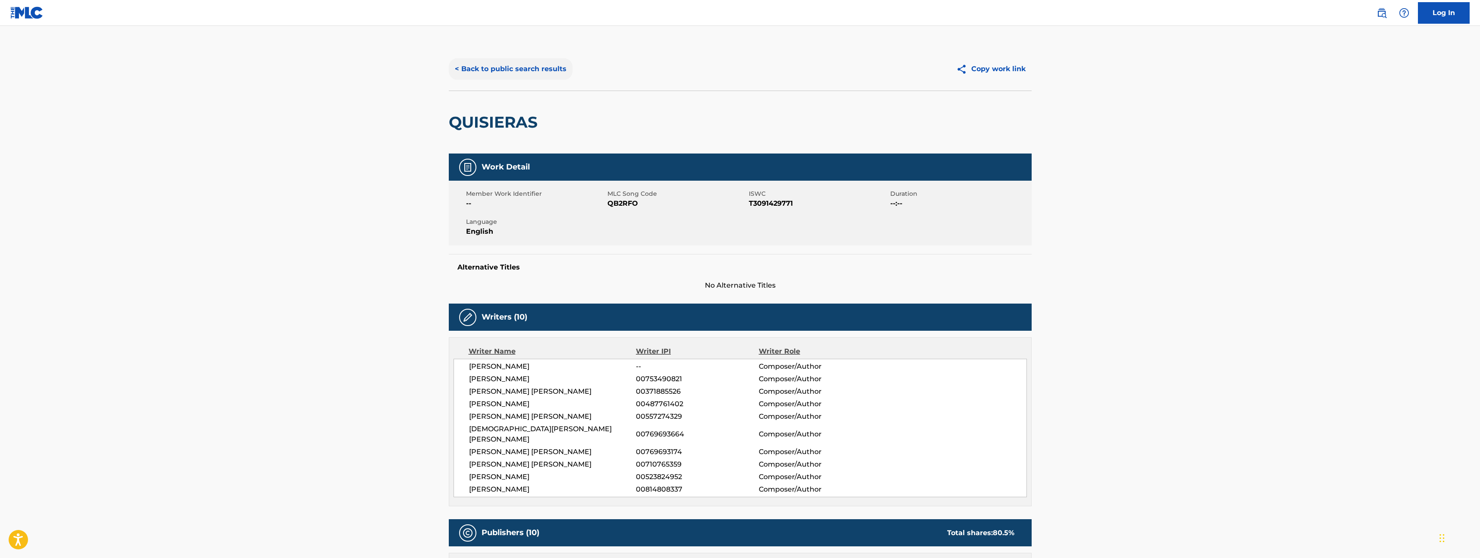  I want to click on span: 00710765359, so click(697, 464).